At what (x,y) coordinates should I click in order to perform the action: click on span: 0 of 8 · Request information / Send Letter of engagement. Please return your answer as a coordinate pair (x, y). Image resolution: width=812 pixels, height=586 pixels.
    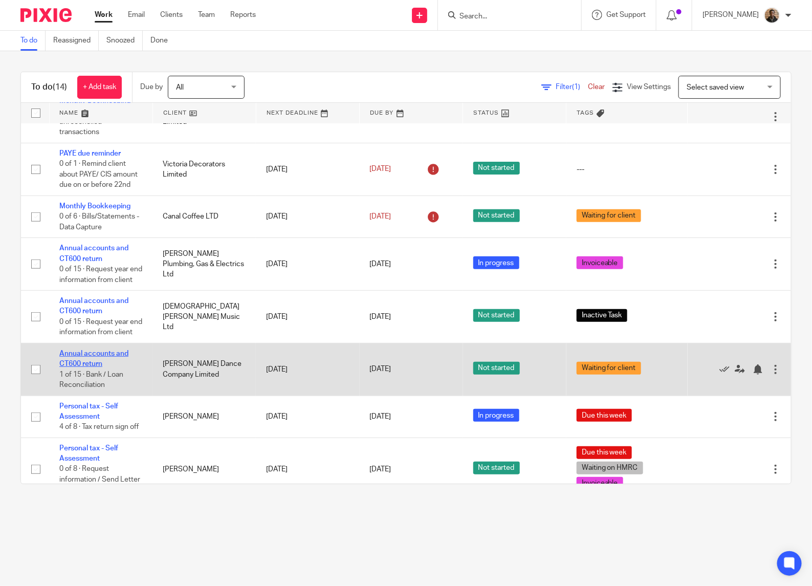
    Looking at the image, I should click on (100, 479).